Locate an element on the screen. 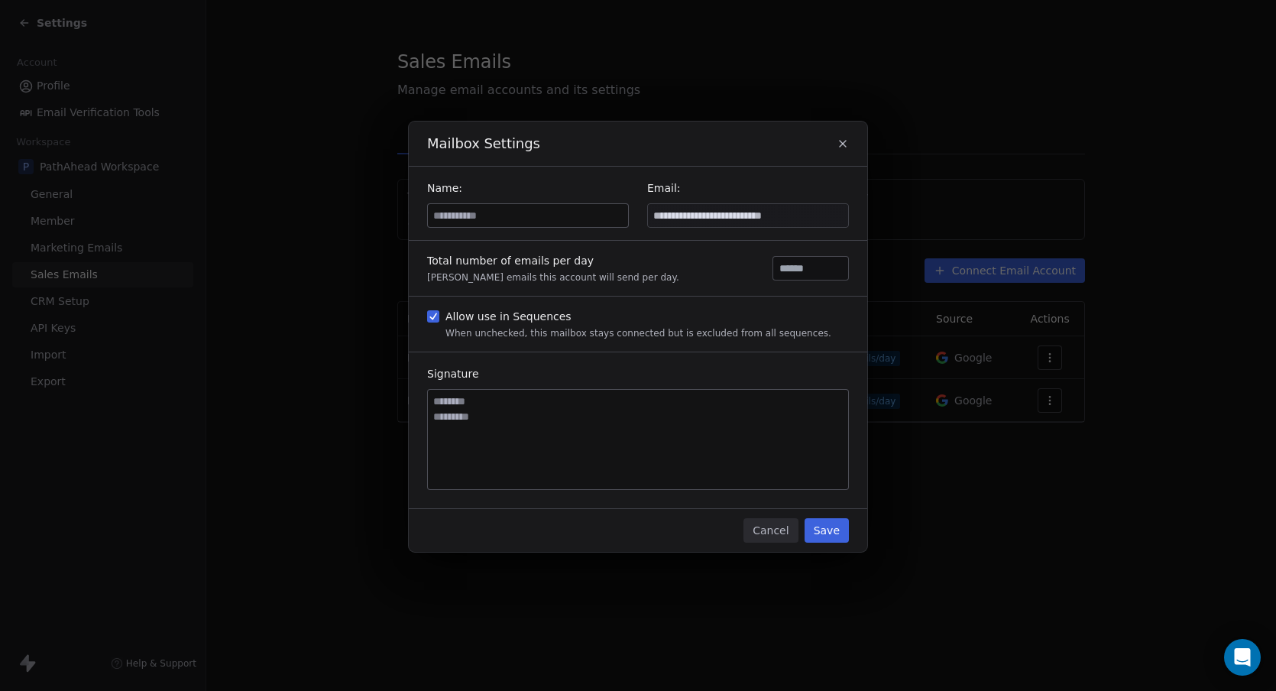 This screenshot has width=1276, height=691. div: Total number of emails per day is located at coordinates (553, 261).